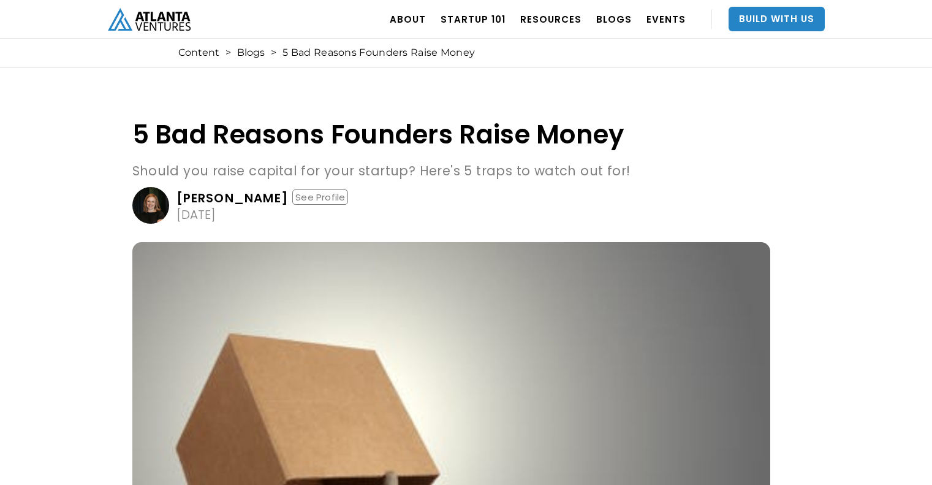 The image size is (932, 485). What do you see at coordinates (666, 19) in the screenshot?
I see `a: EVENTS` at bounding box center [666, 19].